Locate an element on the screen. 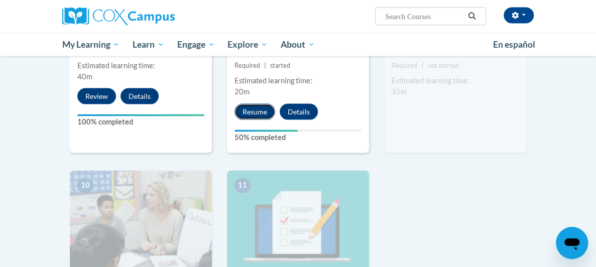  span: Explore is located at coordinates (247, 45).